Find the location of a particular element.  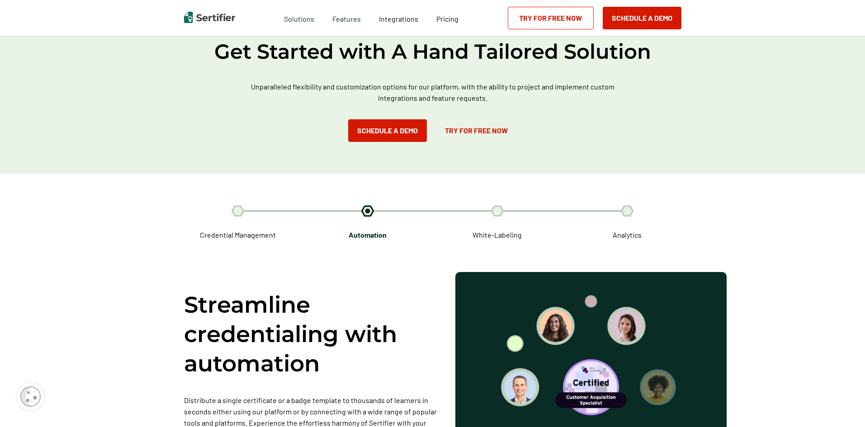

span: White-Labeling is located at coordinates (497, 235).